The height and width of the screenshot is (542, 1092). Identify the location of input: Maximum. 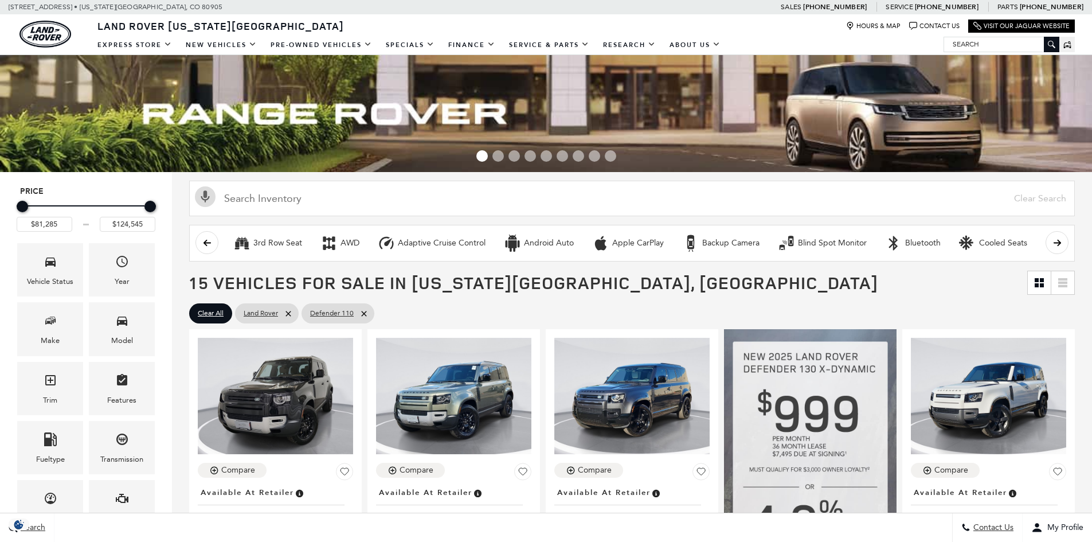
(127, 224).